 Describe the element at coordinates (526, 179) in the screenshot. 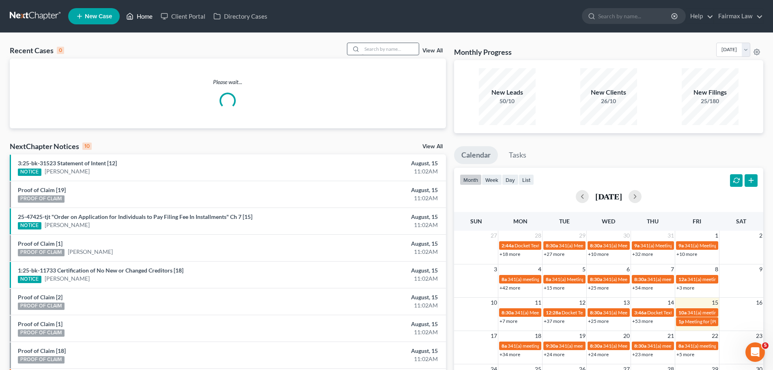

I see `button: list` at that location.